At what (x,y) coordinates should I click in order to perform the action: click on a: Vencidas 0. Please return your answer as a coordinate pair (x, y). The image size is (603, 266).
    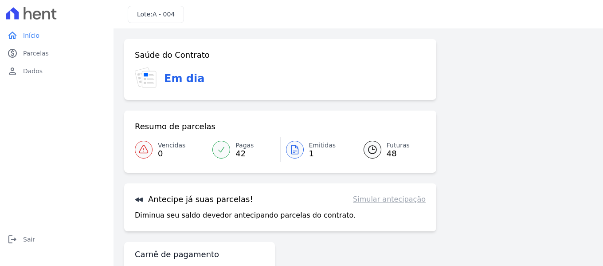
    Looking at the image, I should click on (171, 149).